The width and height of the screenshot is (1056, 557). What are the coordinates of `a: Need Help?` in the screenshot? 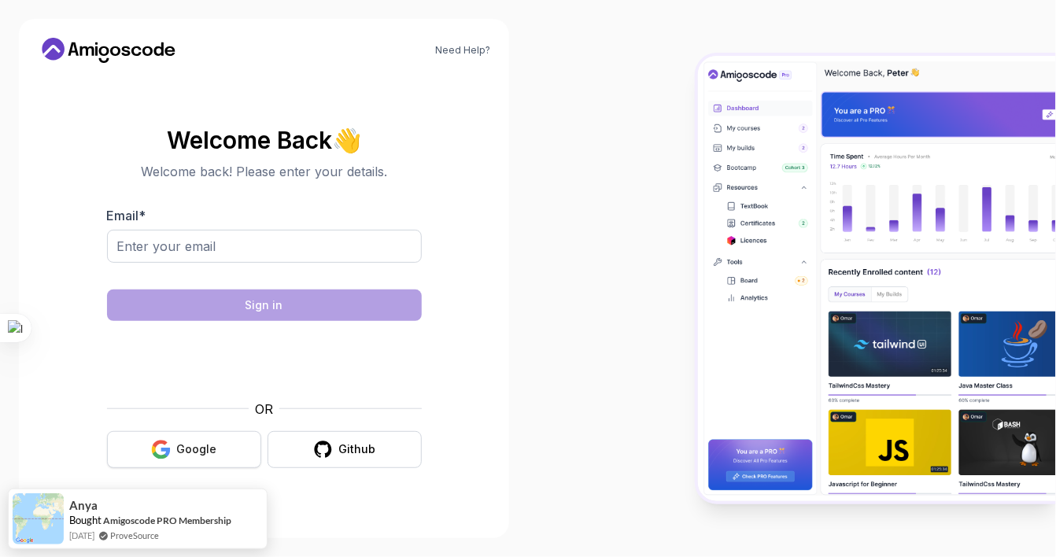 It's located at (463, 50).